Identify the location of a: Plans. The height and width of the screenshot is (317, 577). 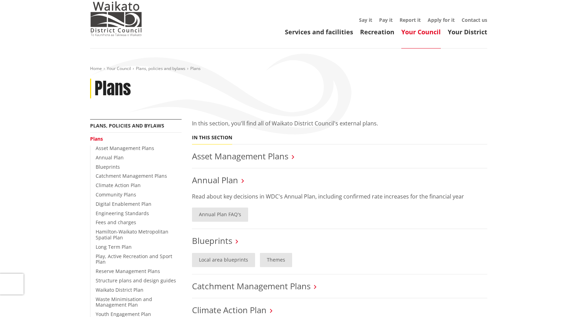
(96, 139).